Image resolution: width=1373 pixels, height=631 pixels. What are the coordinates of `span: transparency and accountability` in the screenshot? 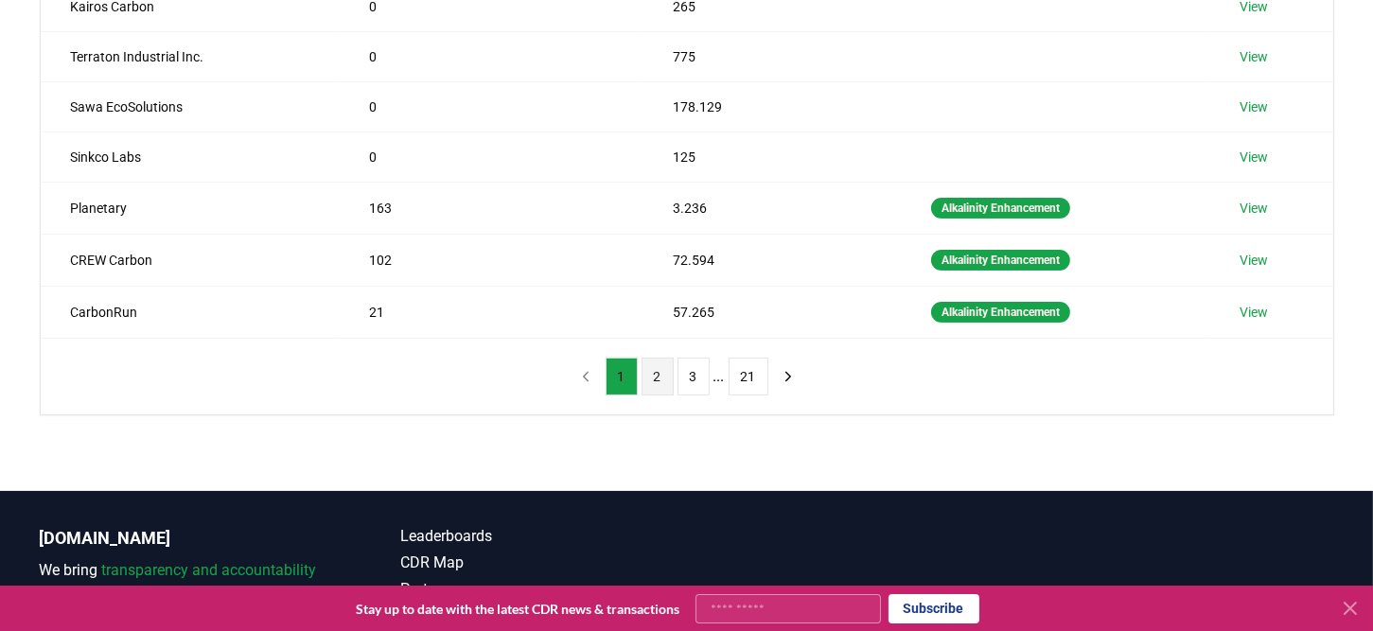 It's located at (209, 570).